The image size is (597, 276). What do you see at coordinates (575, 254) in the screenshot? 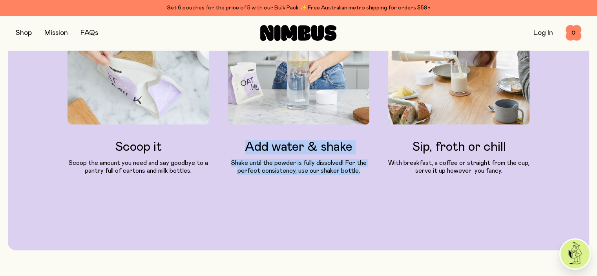
I see `img: agent` at bounding box center [575, 254].